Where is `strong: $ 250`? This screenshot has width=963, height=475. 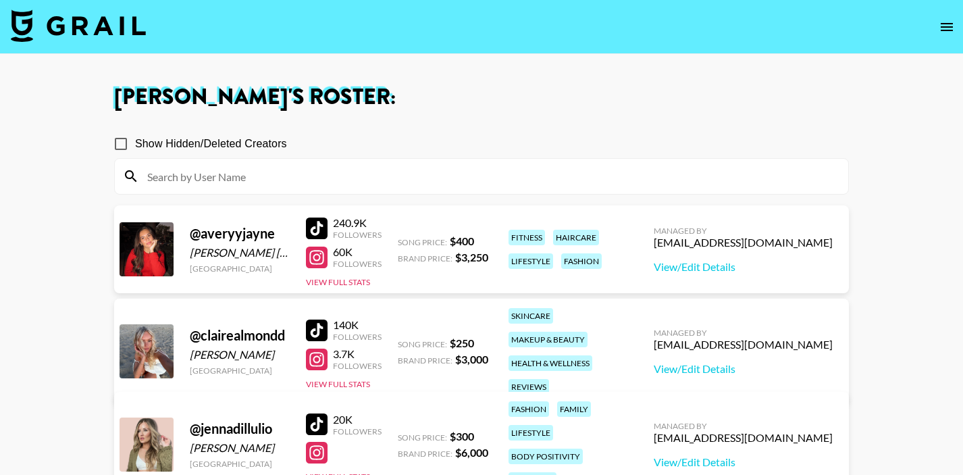 strong: $ 250 is located at coordinates (462, 342).